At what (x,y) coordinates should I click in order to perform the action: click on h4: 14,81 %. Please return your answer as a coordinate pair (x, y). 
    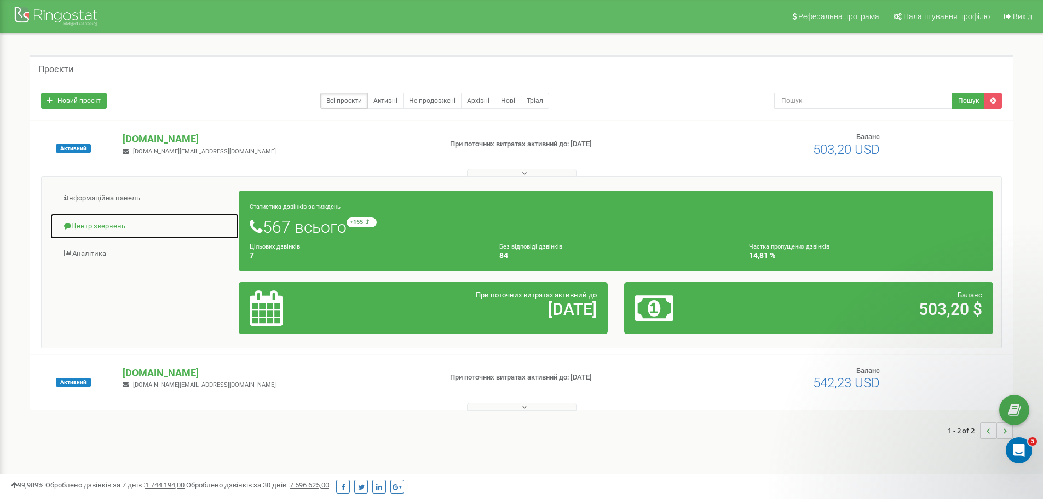
    Looking at the image, I should click on (866, 255).